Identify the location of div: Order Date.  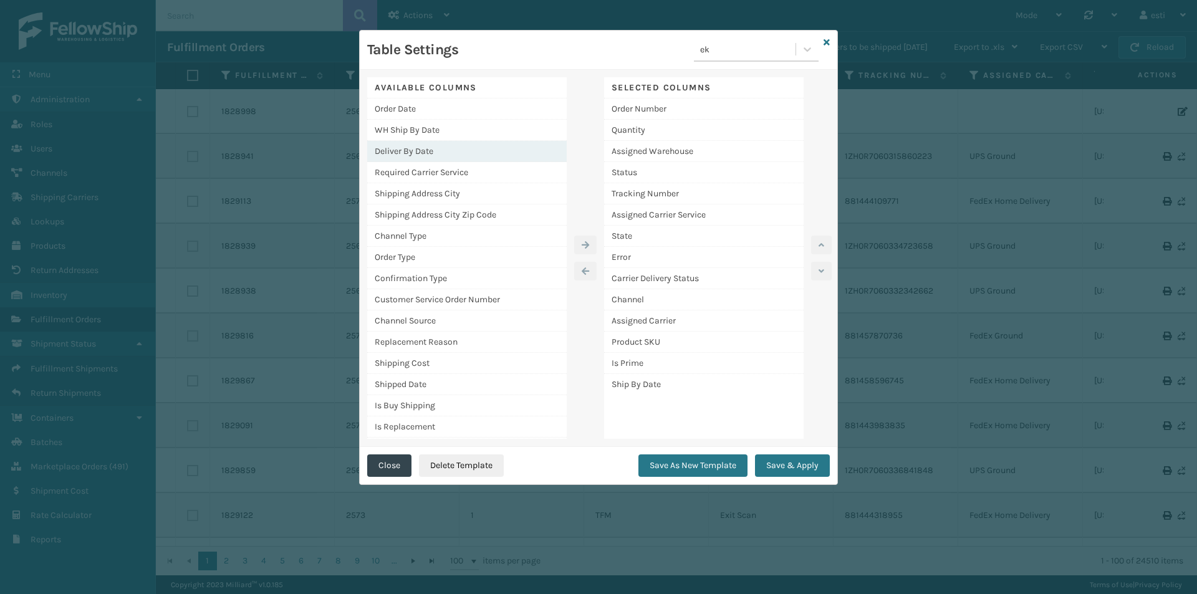
(467, 109).